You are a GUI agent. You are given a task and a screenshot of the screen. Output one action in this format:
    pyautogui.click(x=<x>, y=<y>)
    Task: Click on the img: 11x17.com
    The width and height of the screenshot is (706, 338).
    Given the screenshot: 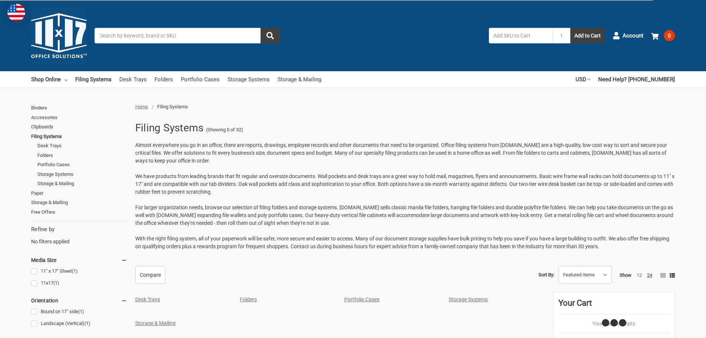 What is the action you would take?
    pyautogui.click(x=59, y=36)
    